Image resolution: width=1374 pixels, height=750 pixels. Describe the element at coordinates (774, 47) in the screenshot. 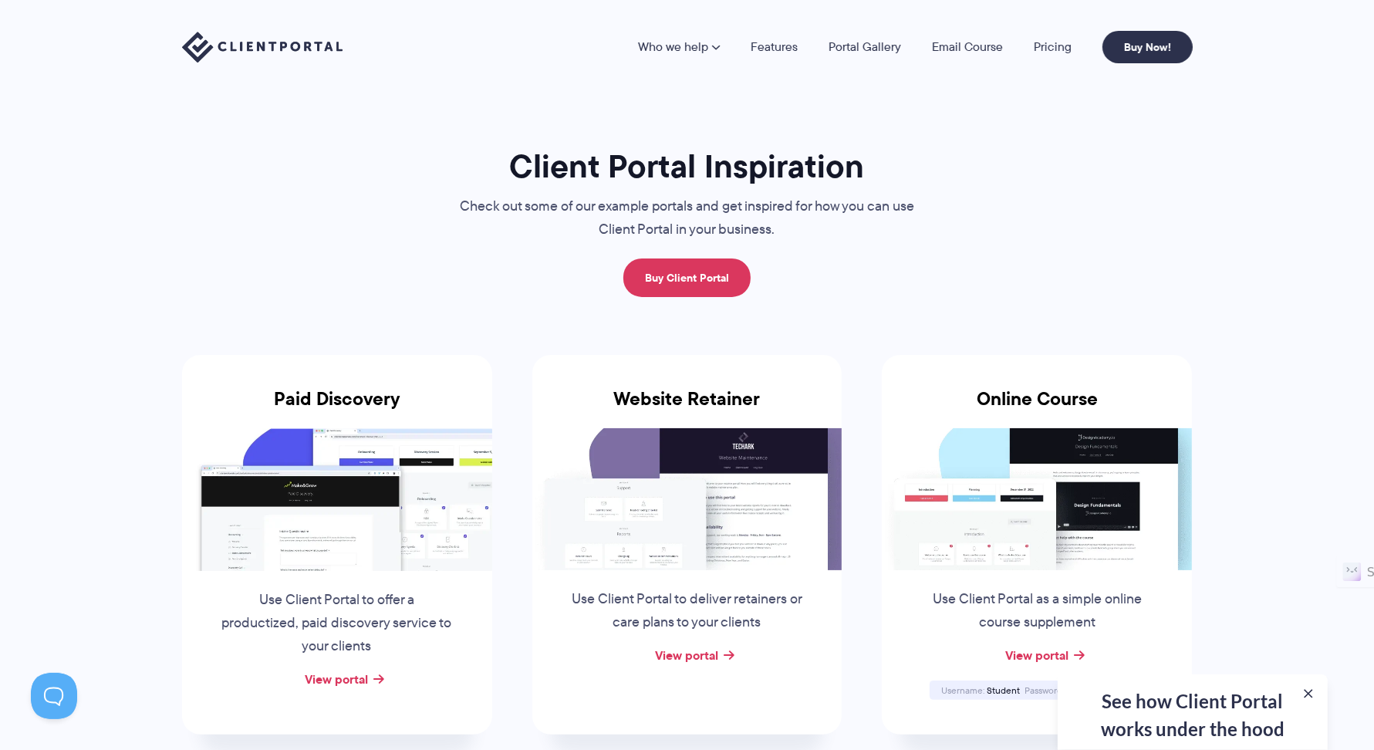

I see `a: Features` at that location.